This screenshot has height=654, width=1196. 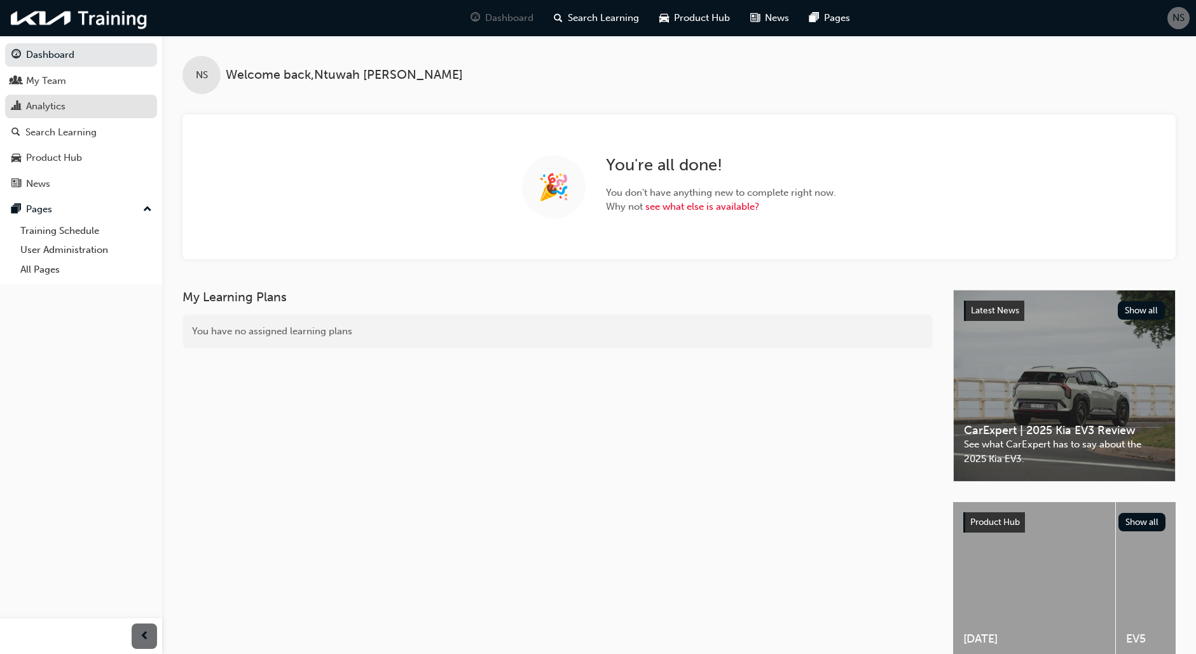 I want to click on span: prev-icon, so click(x=144, y=636).